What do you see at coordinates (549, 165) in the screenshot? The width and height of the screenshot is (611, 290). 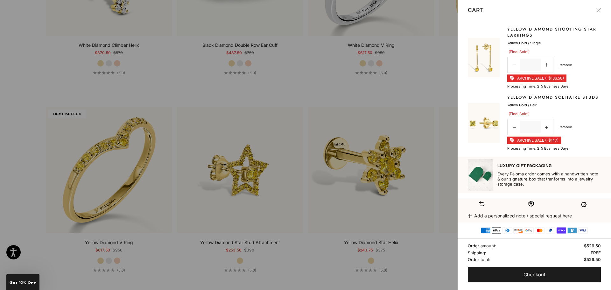 I see `p: Luxury Gift Packaging` at bounding box center [549, 165].